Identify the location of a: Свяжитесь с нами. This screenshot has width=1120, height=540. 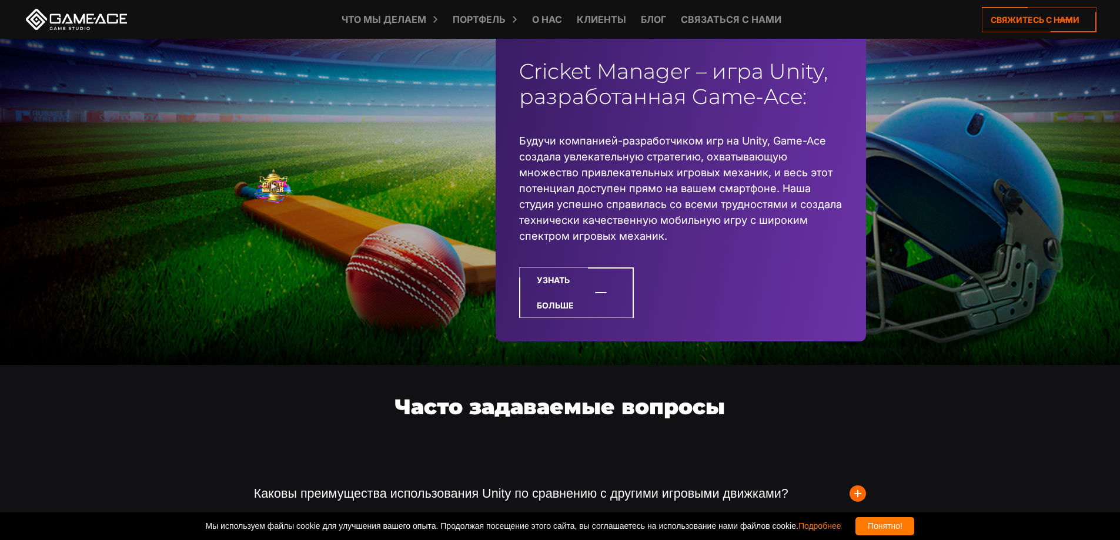
(1039, 19).